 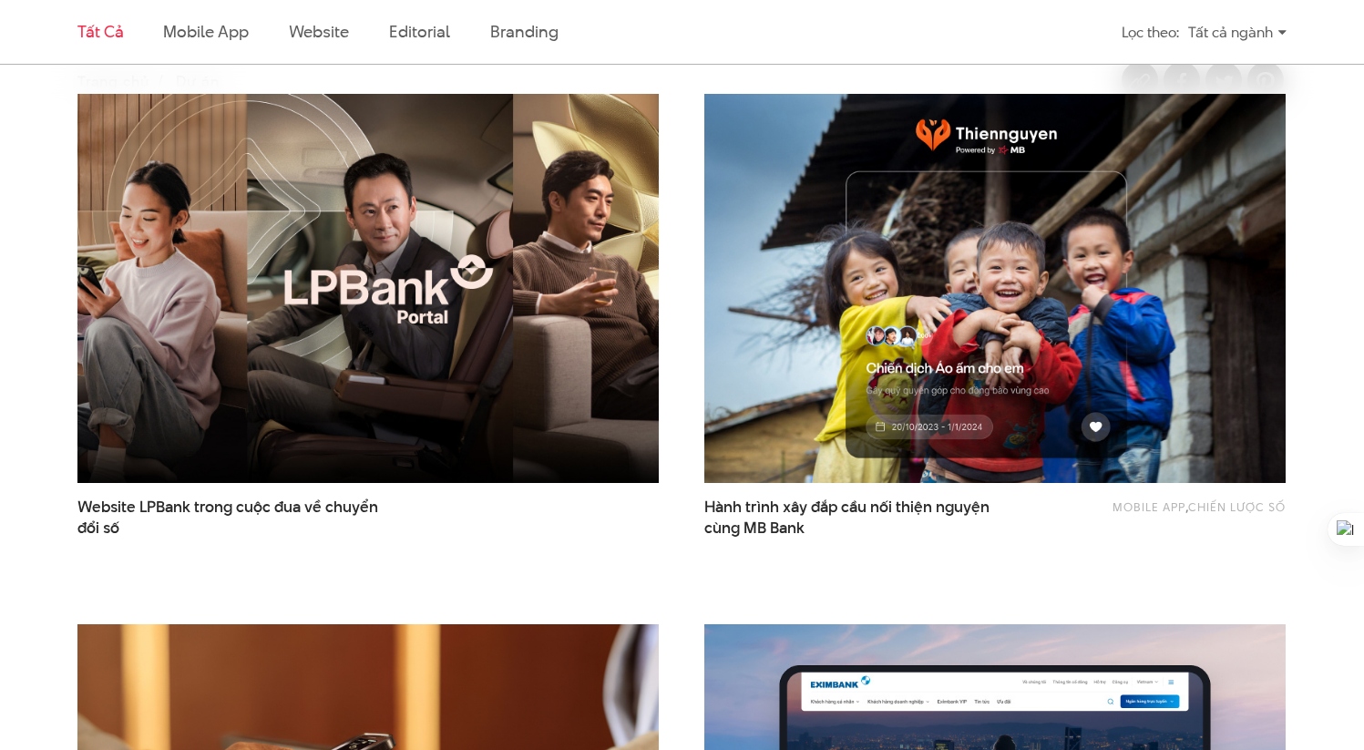 I want to click on a: Chiến lược số, so click(x=1236, y=507).